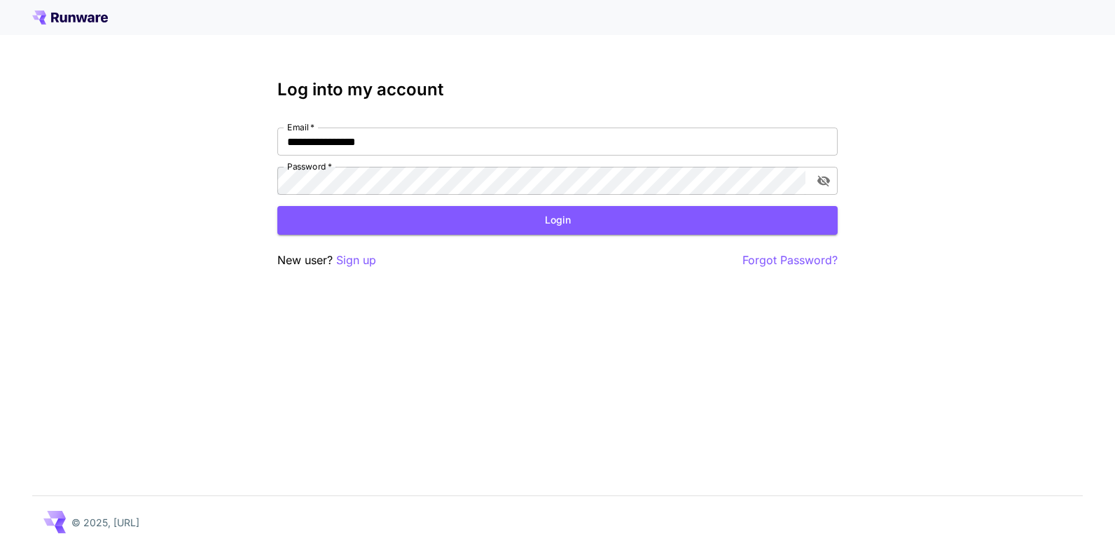 This screenshot has width=1115, height=548. Describe the element at coordinates (823, 181) in the screenshot. I see `button: toggle password visibility` at that location.